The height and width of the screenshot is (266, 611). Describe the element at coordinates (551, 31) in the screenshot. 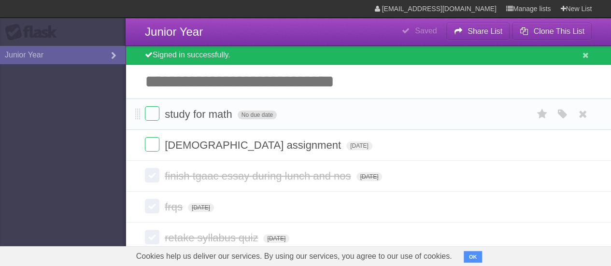

I see `button: Clone This List` at that location.